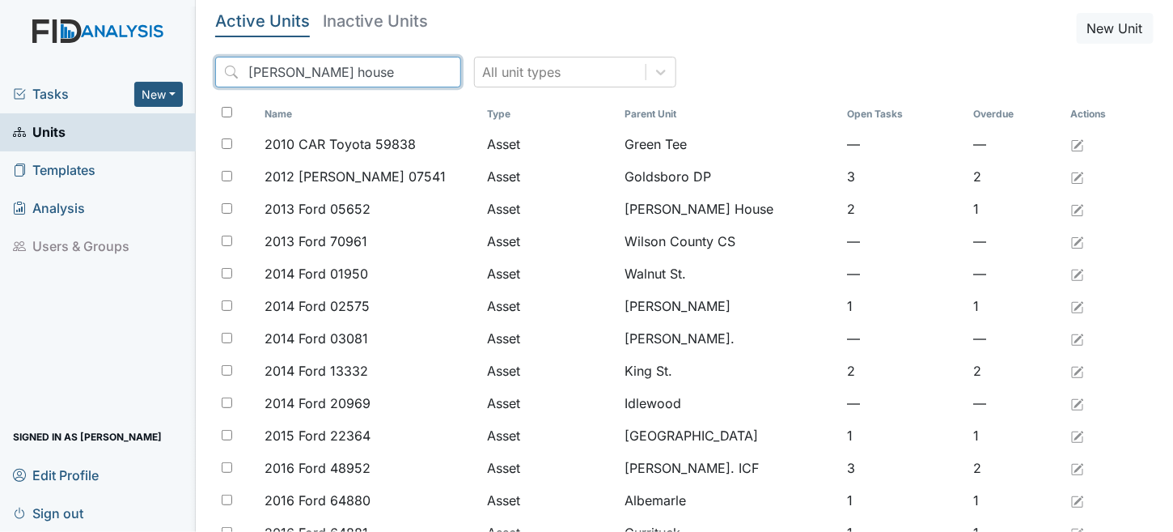 The height and width of the screenshot is (532, 1173). What do you see at coordinates (729, 500) in the screenshot?
I see `td: Albemarle` at bounding box center [729, 500].